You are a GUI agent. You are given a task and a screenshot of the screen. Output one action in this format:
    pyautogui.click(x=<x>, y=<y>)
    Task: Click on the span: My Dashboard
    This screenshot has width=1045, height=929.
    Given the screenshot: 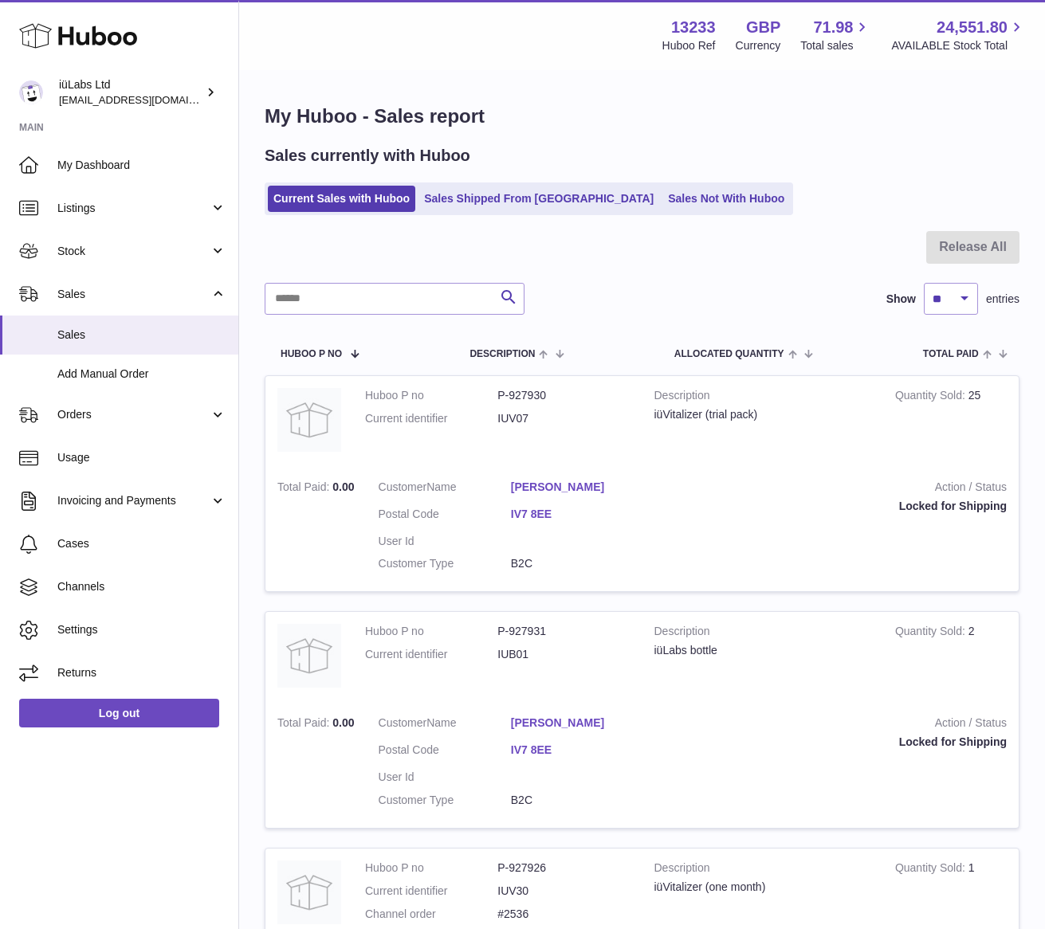 What is the action you would take?
    pyautogui.click(x=142, y=165)
    